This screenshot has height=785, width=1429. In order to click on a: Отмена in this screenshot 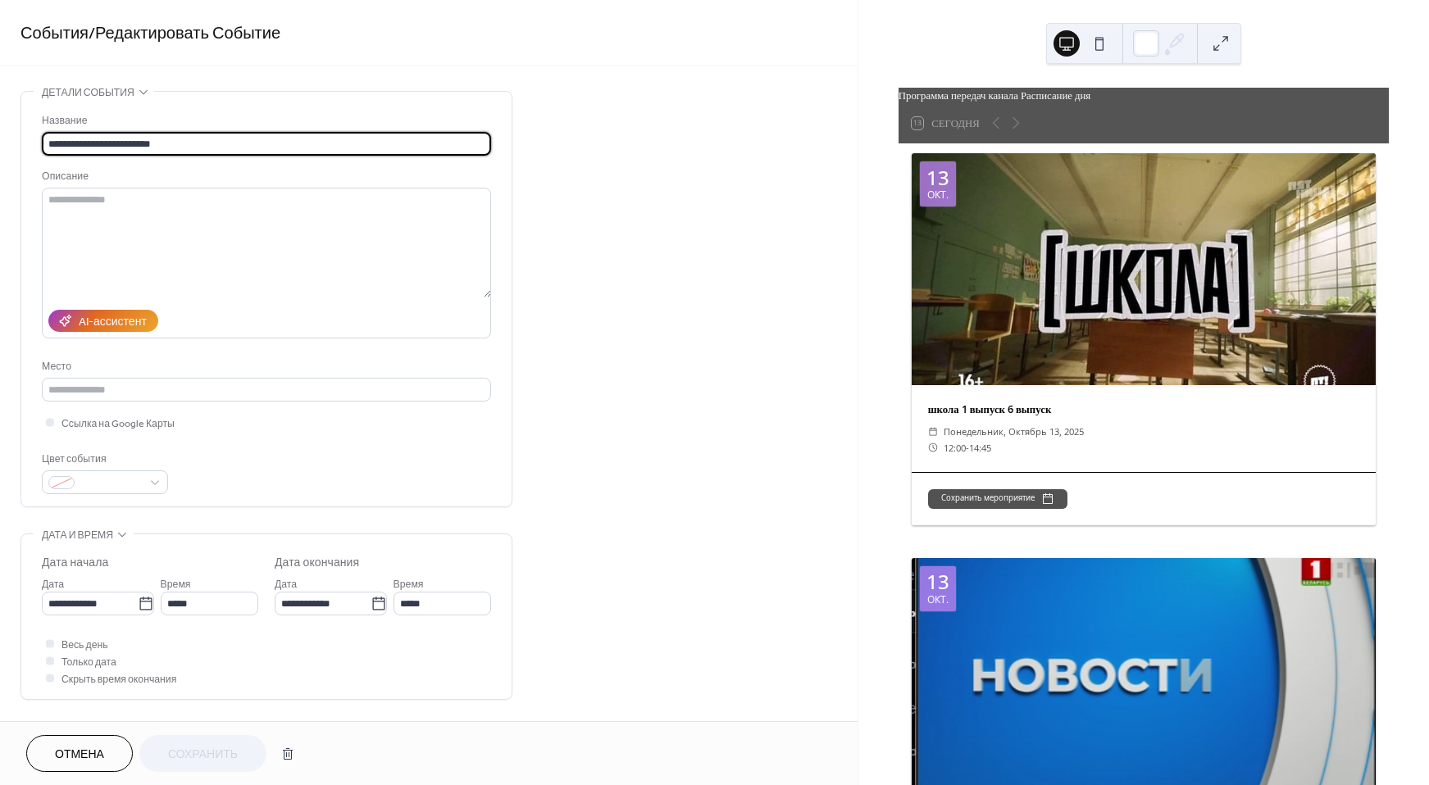, I will do `click(80, 753)`.